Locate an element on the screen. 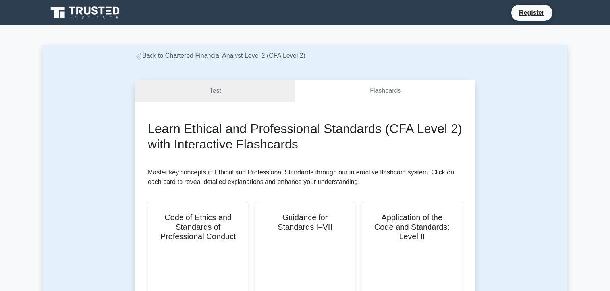 The height and width of the screenshot is (291, 610). h2: Application of the Code and Standards: Level II is located at coordinates (412, 227).